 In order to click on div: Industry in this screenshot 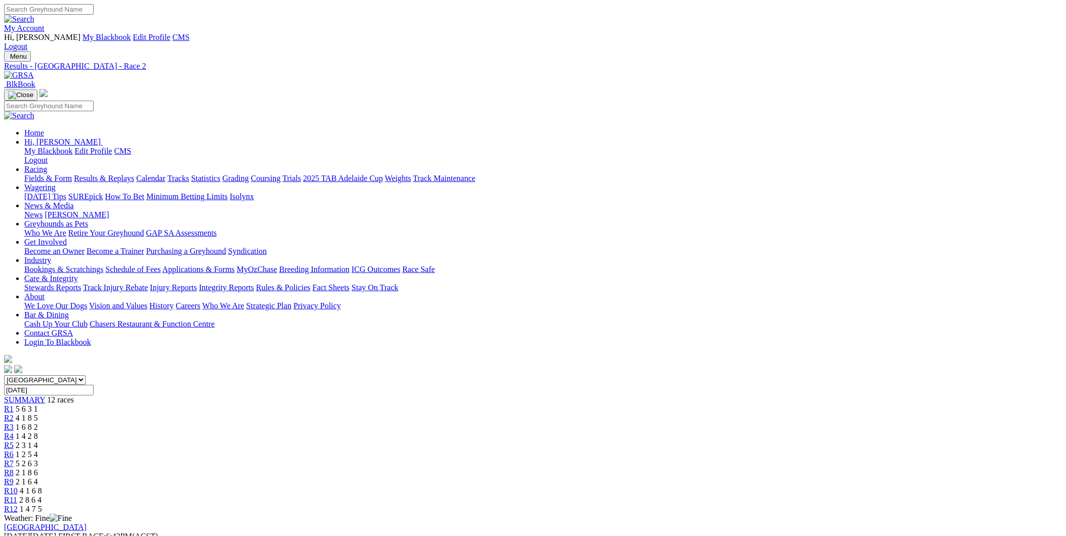, I will do `click(543, 270)`.